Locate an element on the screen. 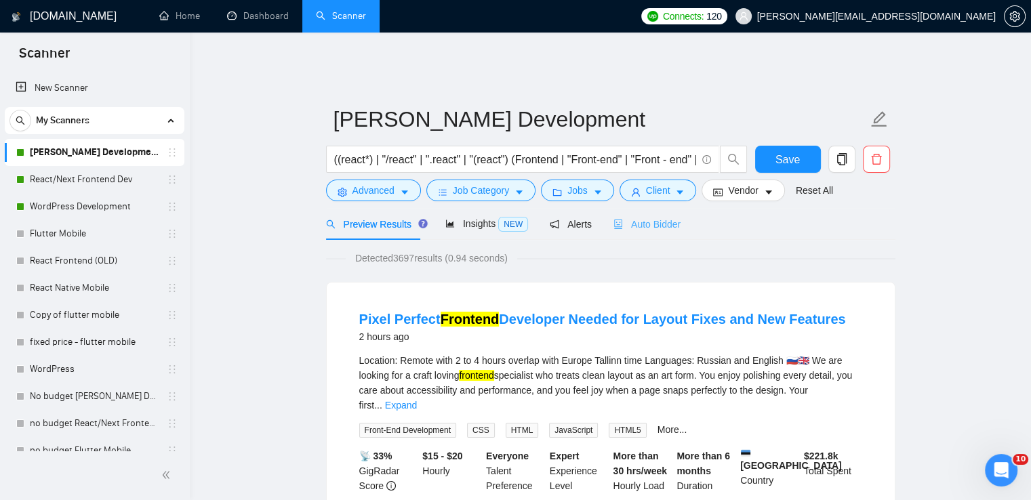  span: Insights is located at coordinates (487, 224).